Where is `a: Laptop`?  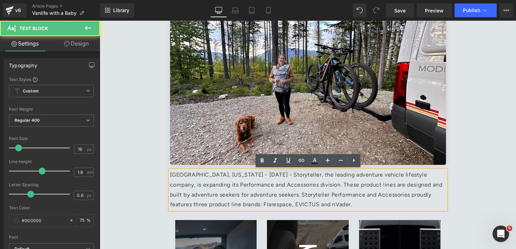 a: Laptop is located at coordinates (235, 10).